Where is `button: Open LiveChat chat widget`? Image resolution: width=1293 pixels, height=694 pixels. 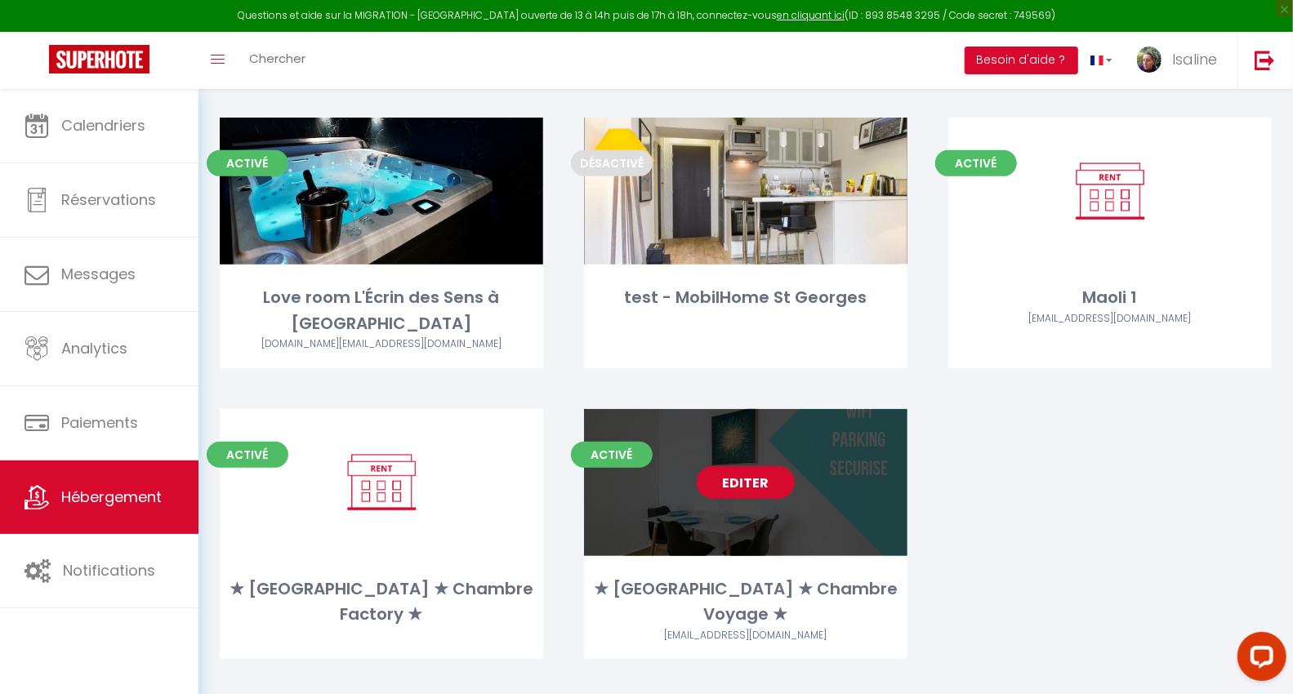
button: Open LiveChat chat widget is located at coordinates (38, 31).